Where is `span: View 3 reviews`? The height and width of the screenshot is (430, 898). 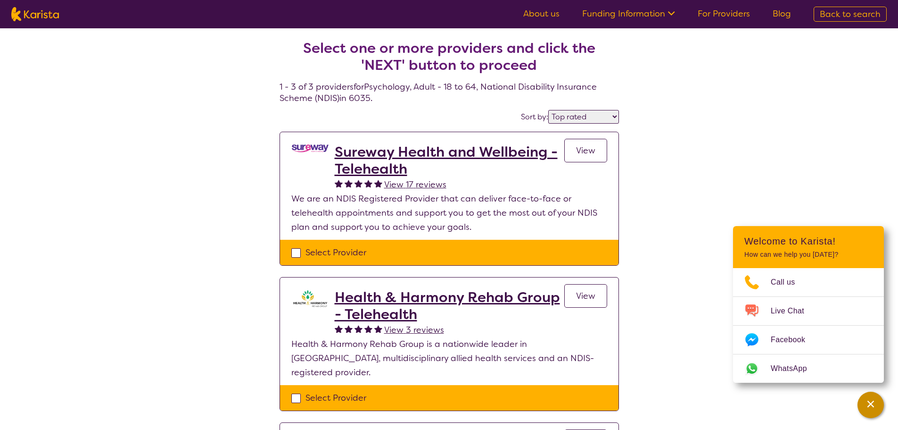
span: View 3 reviews is located at coordinates (414, 330).